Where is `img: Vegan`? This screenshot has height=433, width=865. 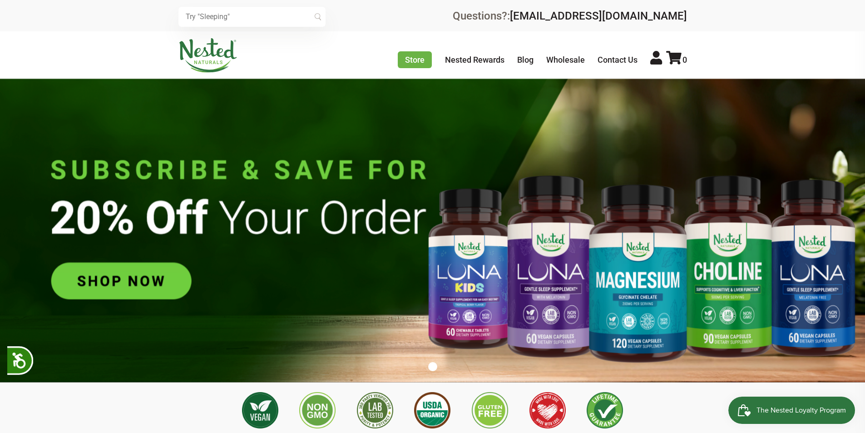 img: Vegan is located at coordinates (260, 410).